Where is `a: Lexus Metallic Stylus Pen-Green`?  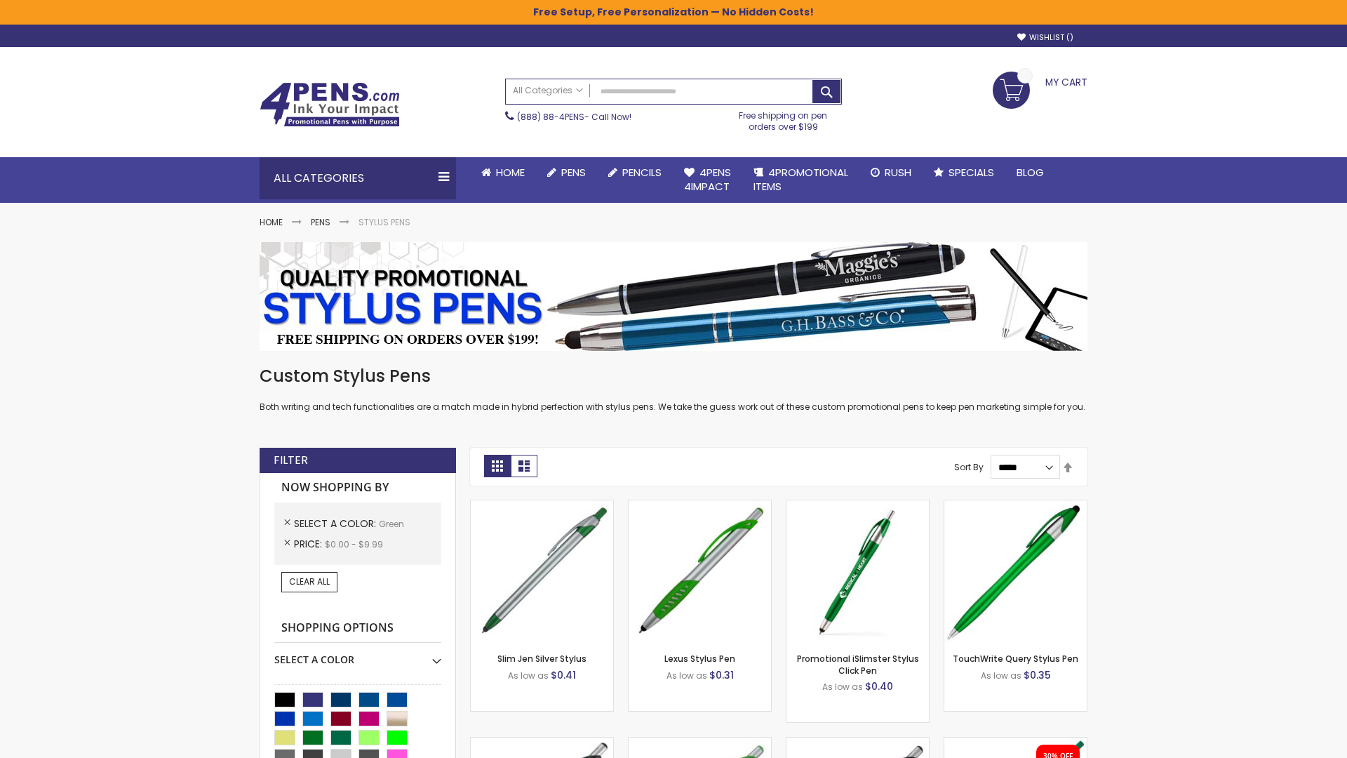
a: Lexus Metallic Stylus Pen-Green is located at coordinates (857, 742).